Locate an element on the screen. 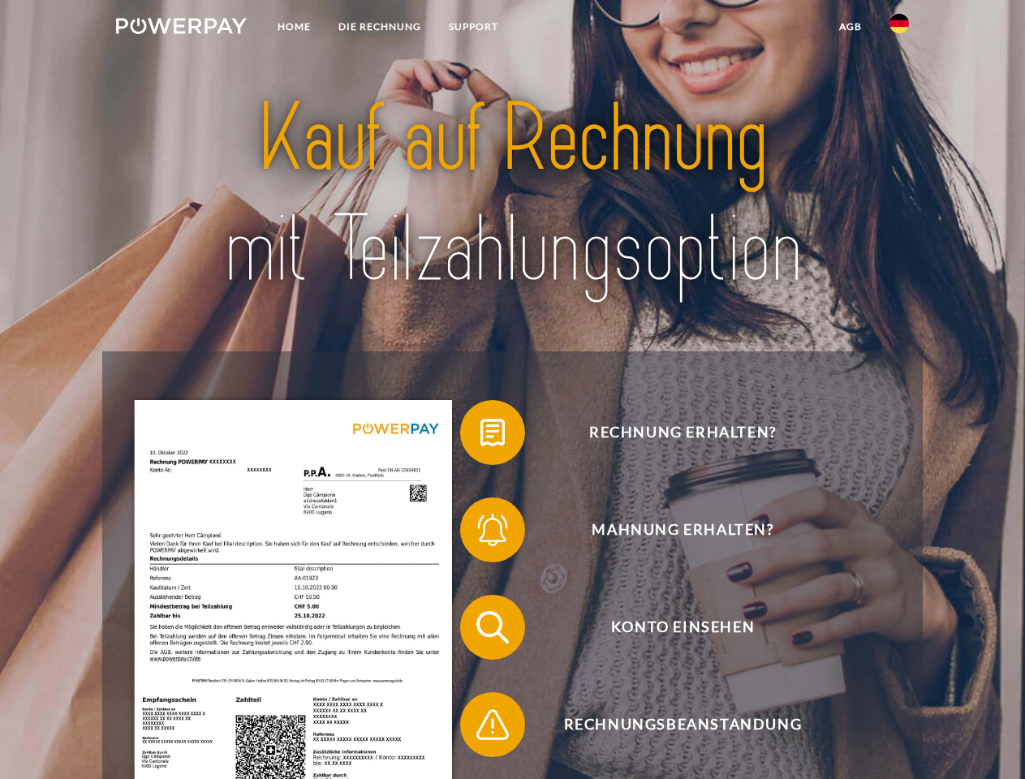 Image resolution: width=1025 pixels, height=779 pixels. img: logo-powerpay-white.svg is located at coordinates (181, 26).